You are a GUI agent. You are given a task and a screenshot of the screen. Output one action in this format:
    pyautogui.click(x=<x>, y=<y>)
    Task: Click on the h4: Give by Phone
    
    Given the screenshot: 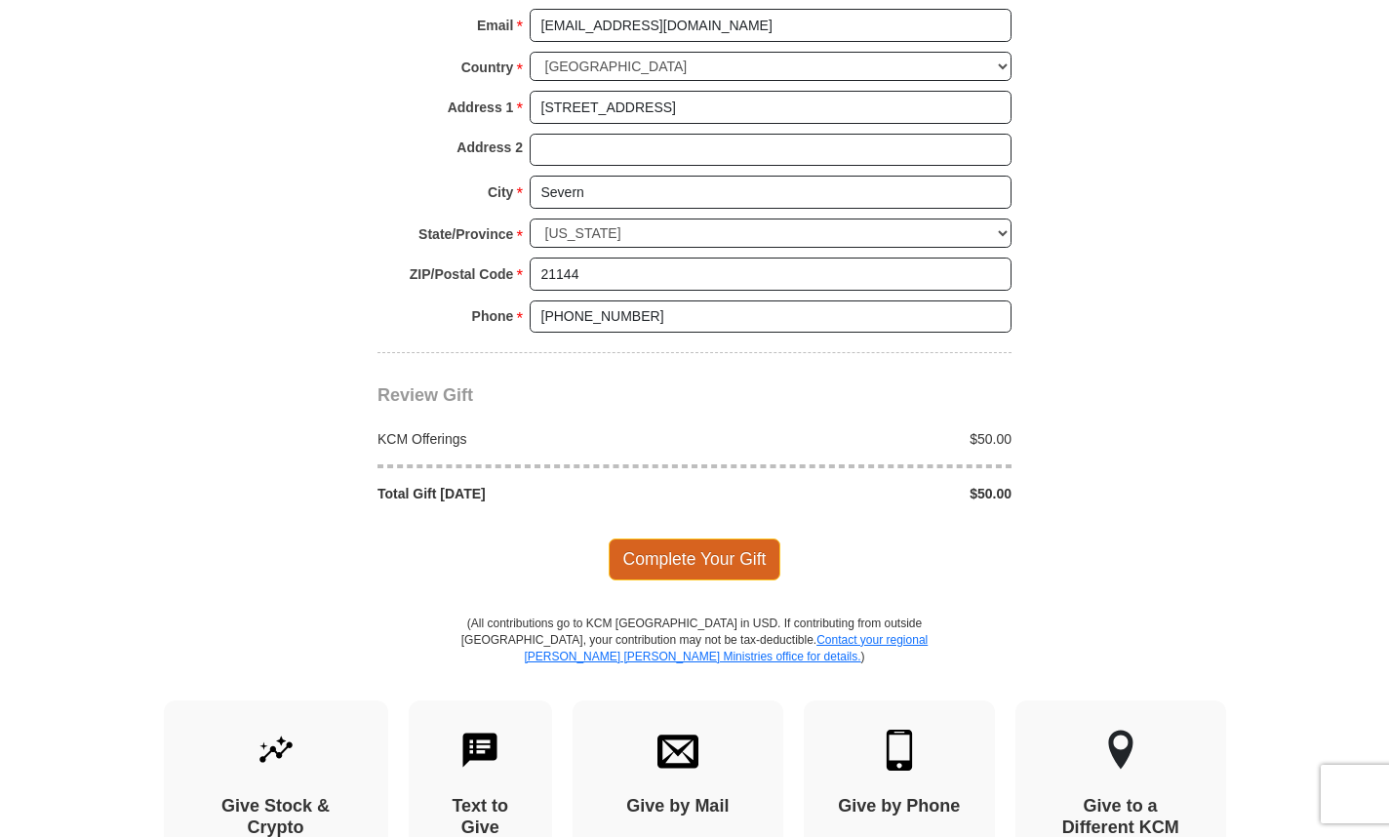 What is the action you would take?
    pyautogui.click(x=899, y=807)
    